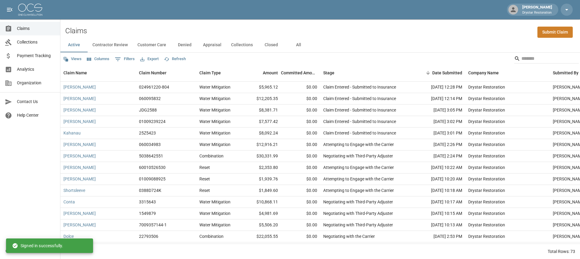  I want to click on span: Help Center, so click(36, 115).